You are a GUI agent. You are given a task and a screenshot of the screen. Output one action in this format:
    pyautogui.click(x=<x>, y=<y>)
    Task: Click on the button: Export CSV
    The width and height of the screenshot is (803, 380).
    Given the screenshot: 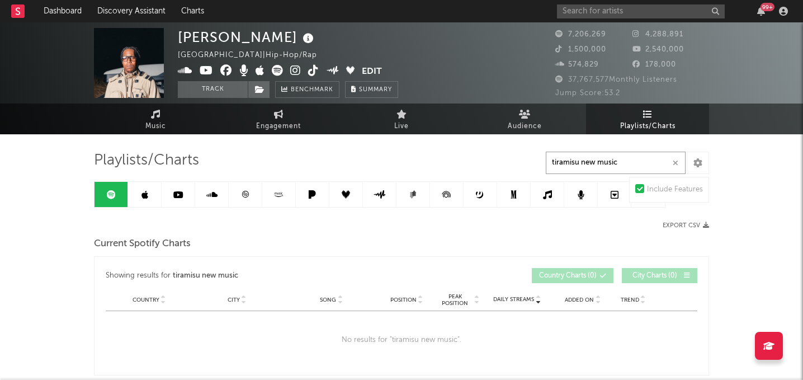 What is the action you would take?
    pyautogui.click(x=686, y=225)
    